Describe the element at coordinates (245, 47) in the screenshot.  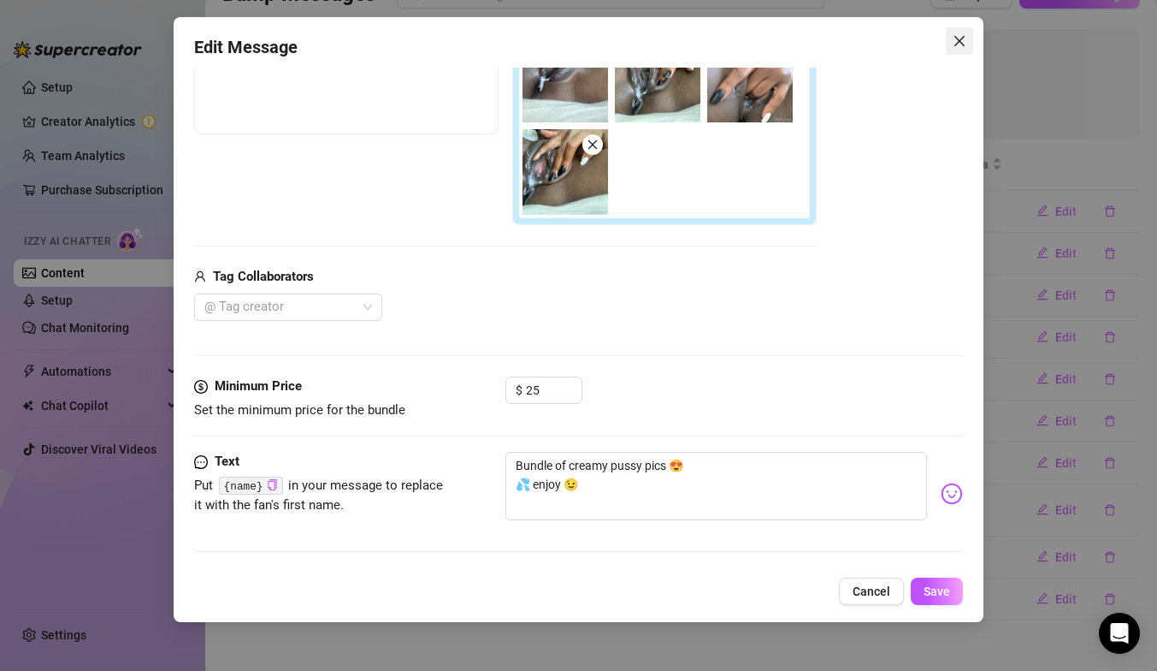
I see `span: Edit Message` at that location.